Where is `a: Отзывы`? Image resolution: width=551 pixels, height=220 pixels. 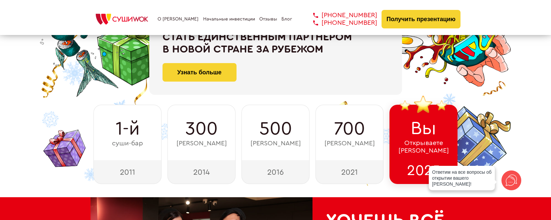
a: Отзывы is located at coordinates (268, 19).